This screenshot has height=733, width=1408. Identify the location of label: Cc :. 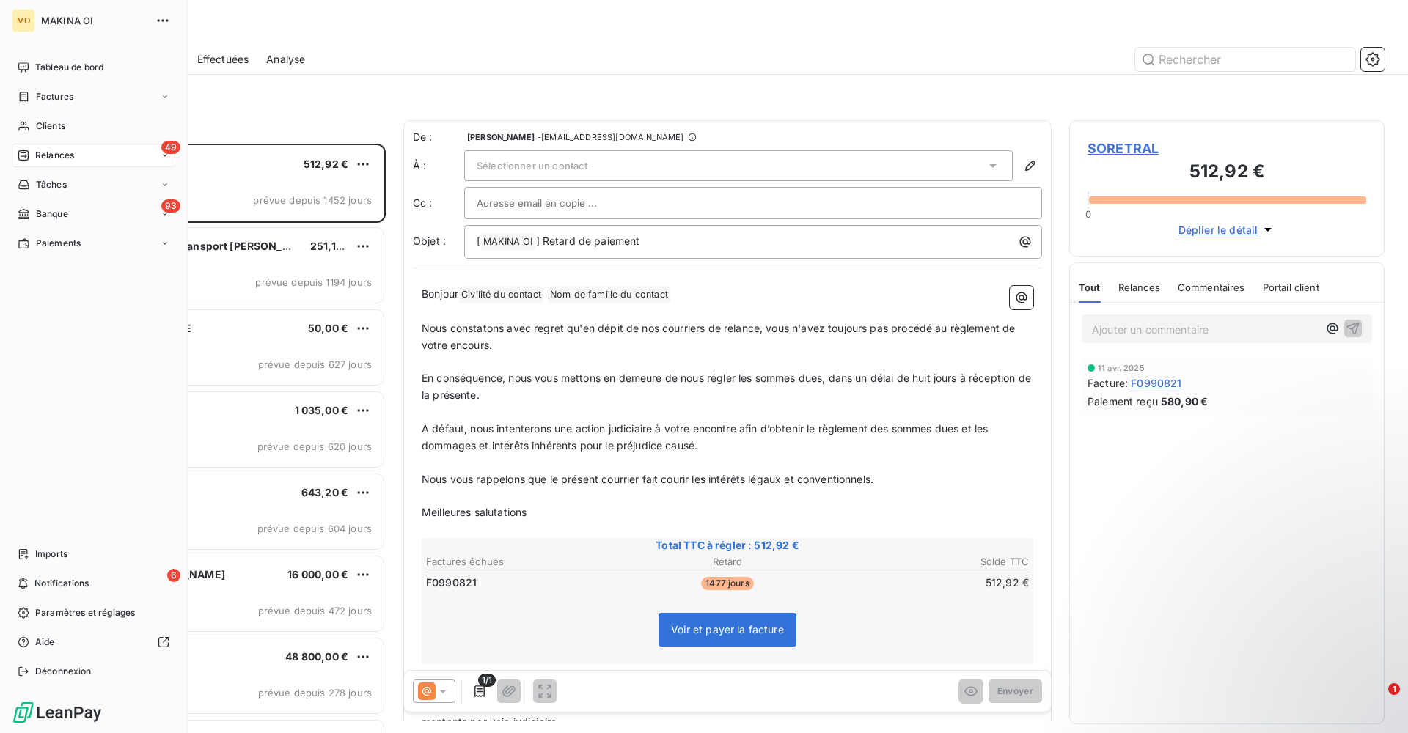
(438, 203).